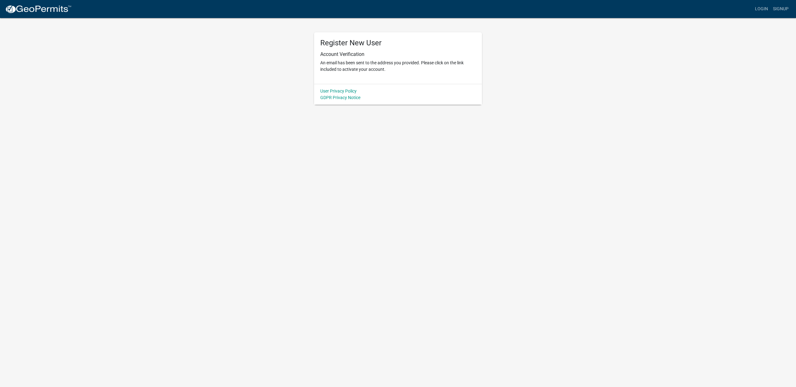 This screenshot has width=796, height=387. Describe the element at coordinates (398, 66) in the screenshot. I see `p: An email has been sent to the address you provided. Please click on the link included to activate...` at that location.